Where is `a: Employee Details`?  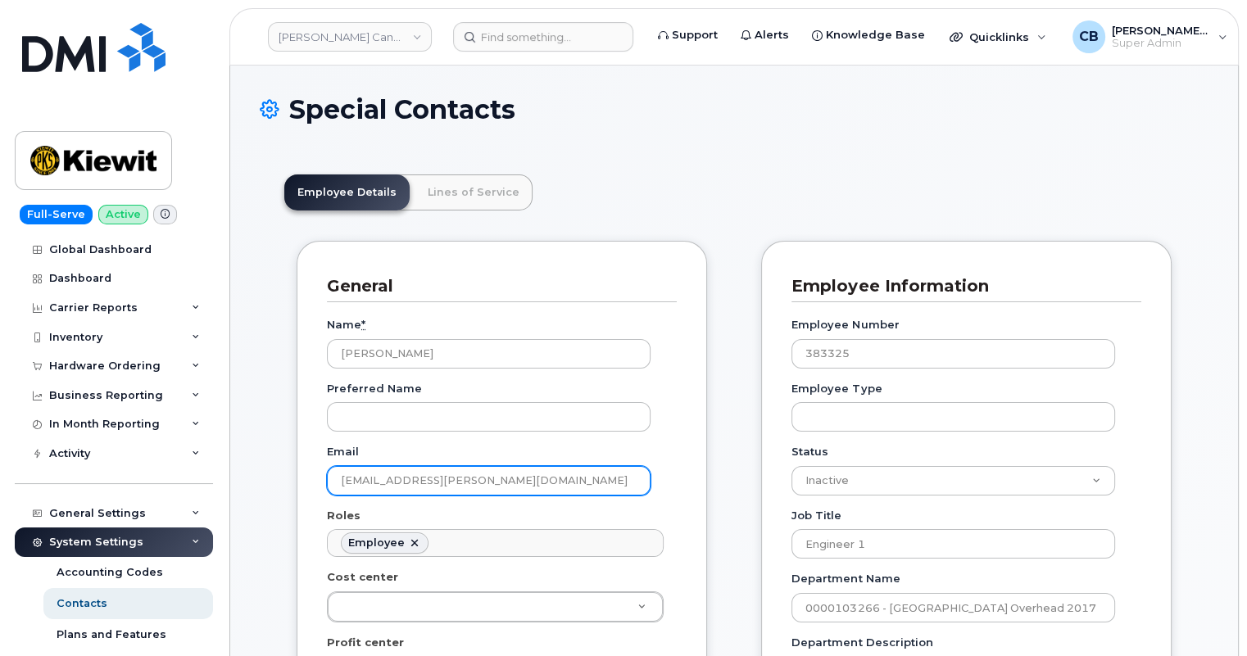 a: Employee Details is located at coordinates (347, 193).